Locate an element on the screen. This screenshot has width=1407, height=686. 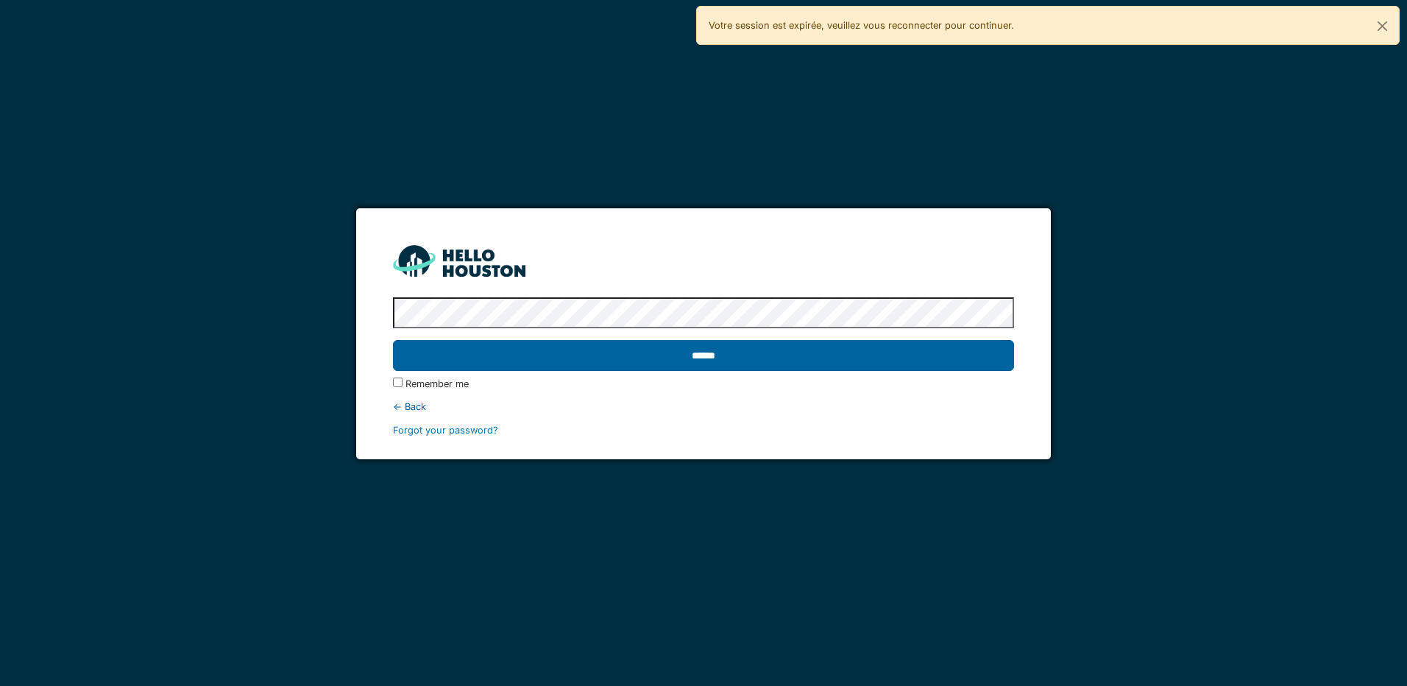
img: HH_line-BYnF2_Hg.png is located at coordinates (459, 261).